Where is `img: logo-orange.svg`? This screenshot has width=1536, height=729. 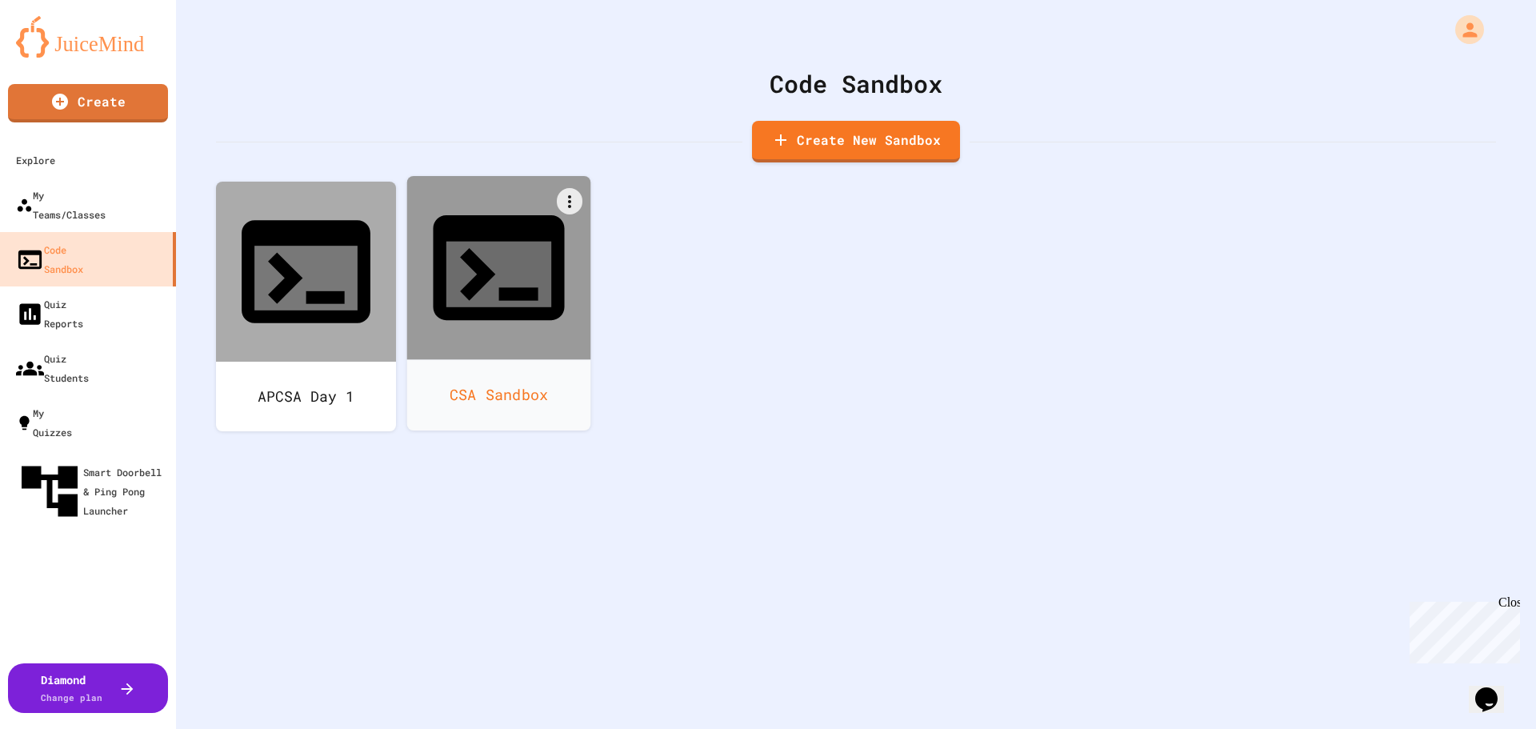
img: logo-orange.svg is located at coordinates (88, 37).